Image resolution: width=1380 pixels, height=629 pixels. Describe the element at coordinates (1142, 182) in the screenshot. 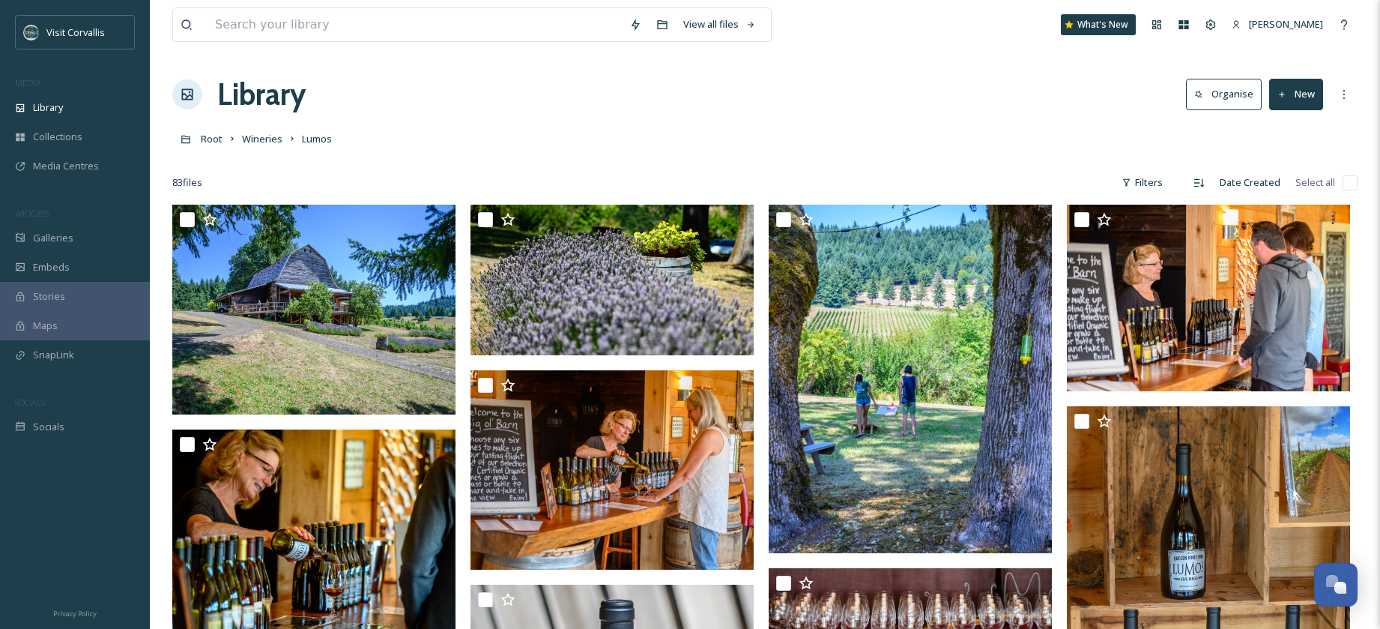

I see `div: Filters` at that location.